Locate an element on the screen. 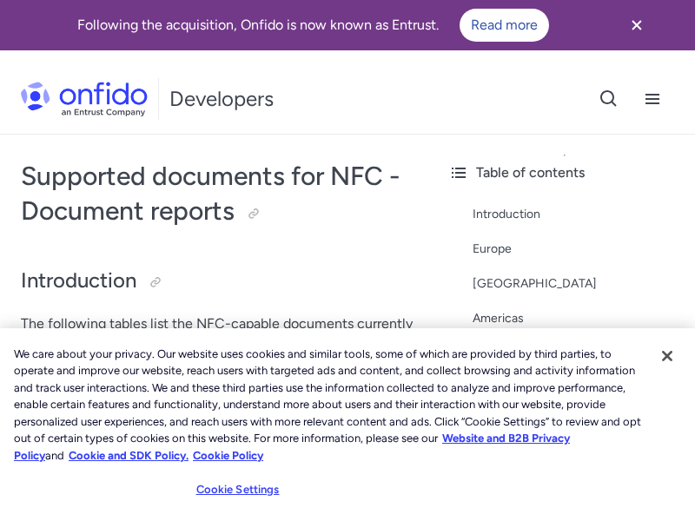 This screenshot has width=695, height=521. div: We care about your privacy. Our website uses cookies and similar tools, some of which are provide... is located at coordinates (330, 405).